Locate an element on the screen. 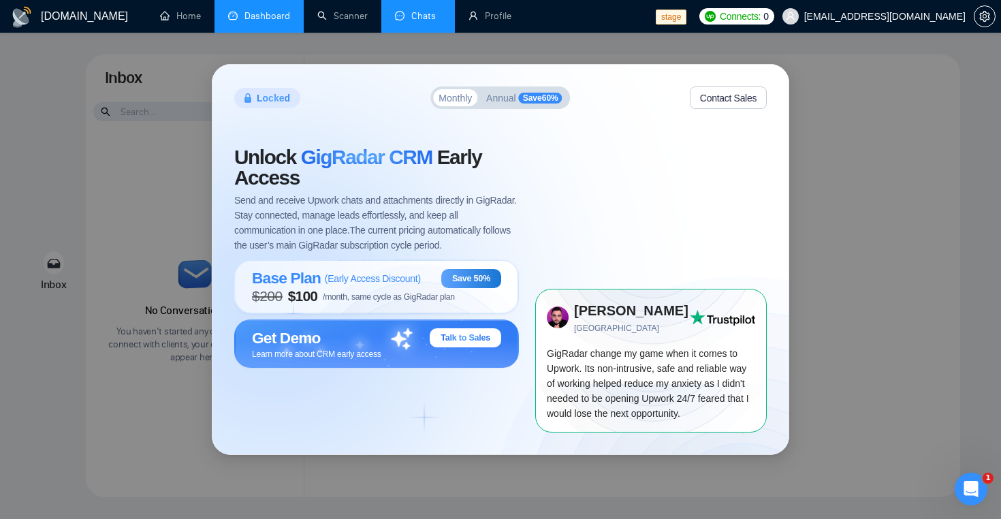 The width and height of the screenshot is (1001, 519). span: stage is located at coordinates (671, 17).